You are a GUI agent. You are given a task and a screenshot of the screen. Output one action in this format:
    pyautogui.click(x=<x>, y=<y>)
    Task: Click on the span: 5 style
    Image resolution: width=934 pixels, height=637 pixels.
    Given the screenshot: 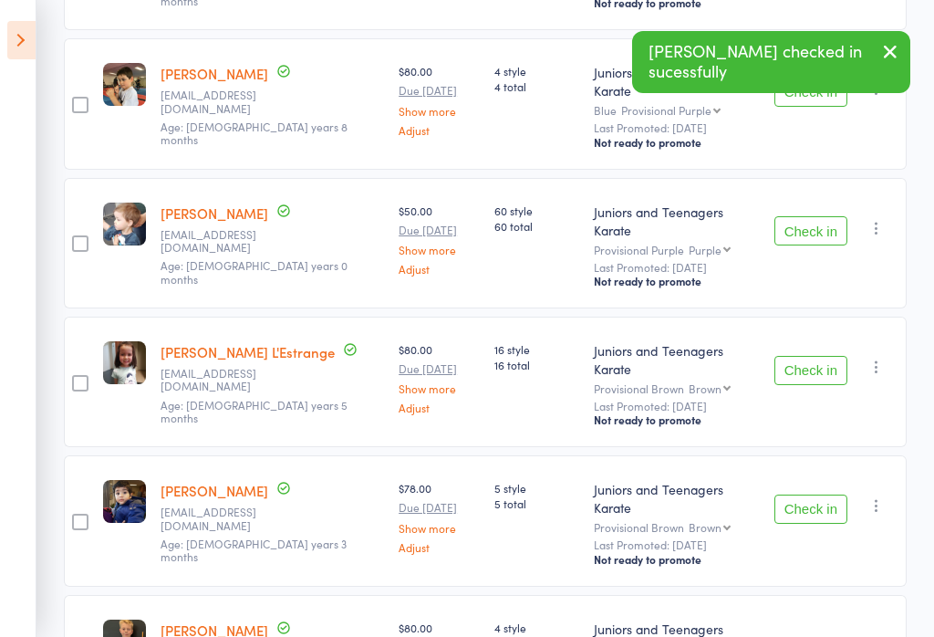 What is the action you would take?
    pyautogui.click(x=537, y=487)
    